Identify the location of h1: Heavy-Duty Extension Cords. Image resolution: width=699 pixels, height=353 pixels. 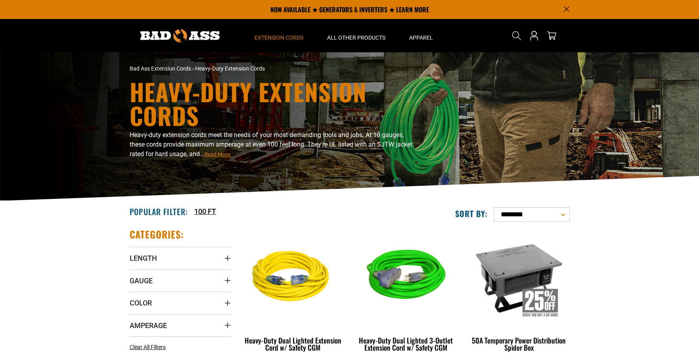
(274, 103).